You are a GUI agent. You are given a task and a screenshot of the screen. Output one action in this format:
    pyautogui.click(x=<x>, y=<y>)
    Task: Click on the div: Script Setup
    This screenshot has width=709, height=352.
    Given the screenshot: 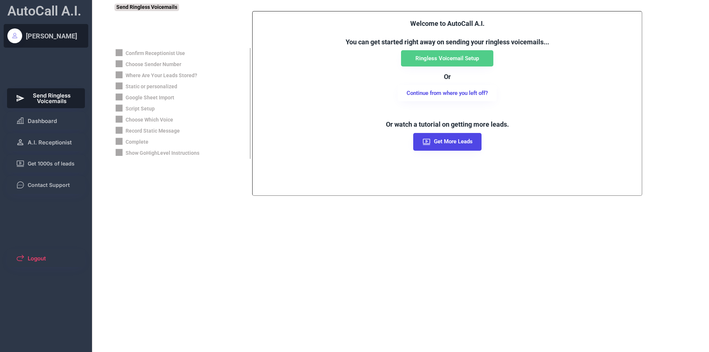 What is the action you would take?
    pyautogui.click(x=140, y=109)
    